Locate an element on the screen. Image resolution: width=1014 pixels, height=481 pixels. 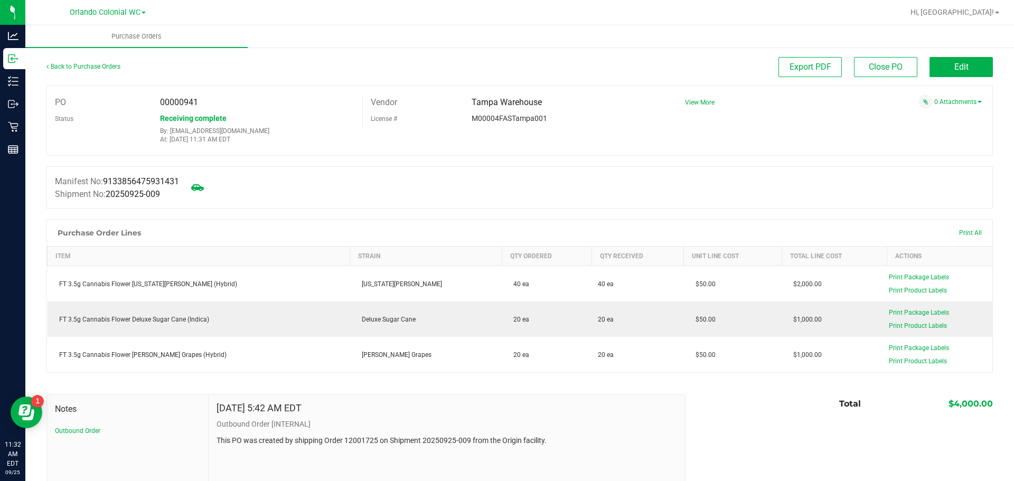
a: Purchase Orders is located at coordinates (136, 36).